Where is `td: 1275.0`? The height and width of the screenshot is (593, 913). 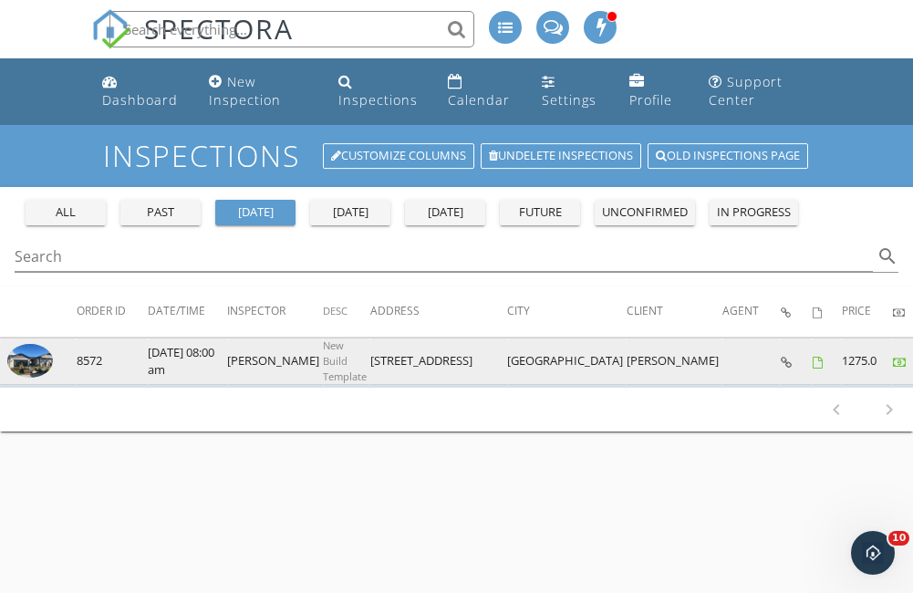
td: 1275.0 is located at coordinates (867, 361).